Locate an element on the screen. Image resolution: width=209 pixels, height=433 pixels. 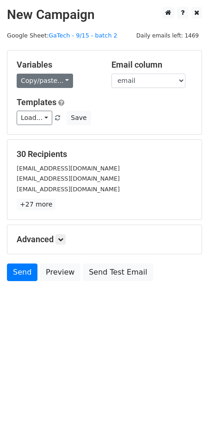
a: Copy/paste... is located at coordinates (45, 81).